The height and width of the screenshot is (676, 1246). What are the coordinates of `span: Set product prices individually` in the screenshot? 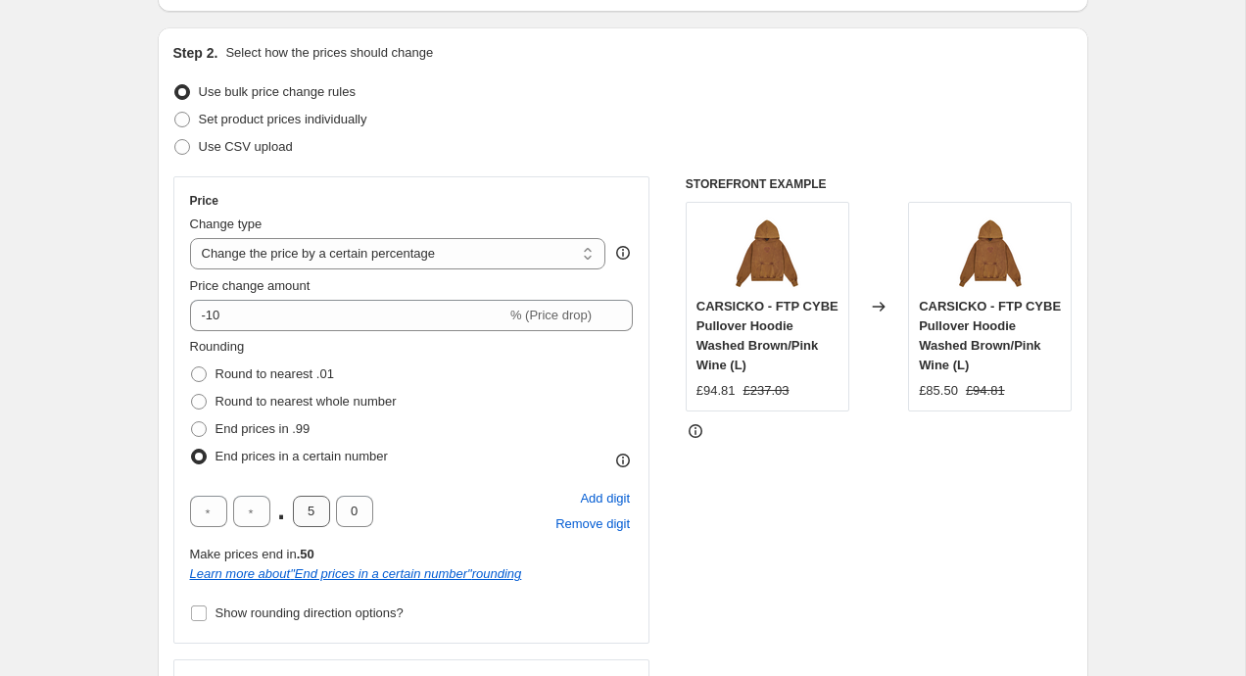 It's located at (283, 119).